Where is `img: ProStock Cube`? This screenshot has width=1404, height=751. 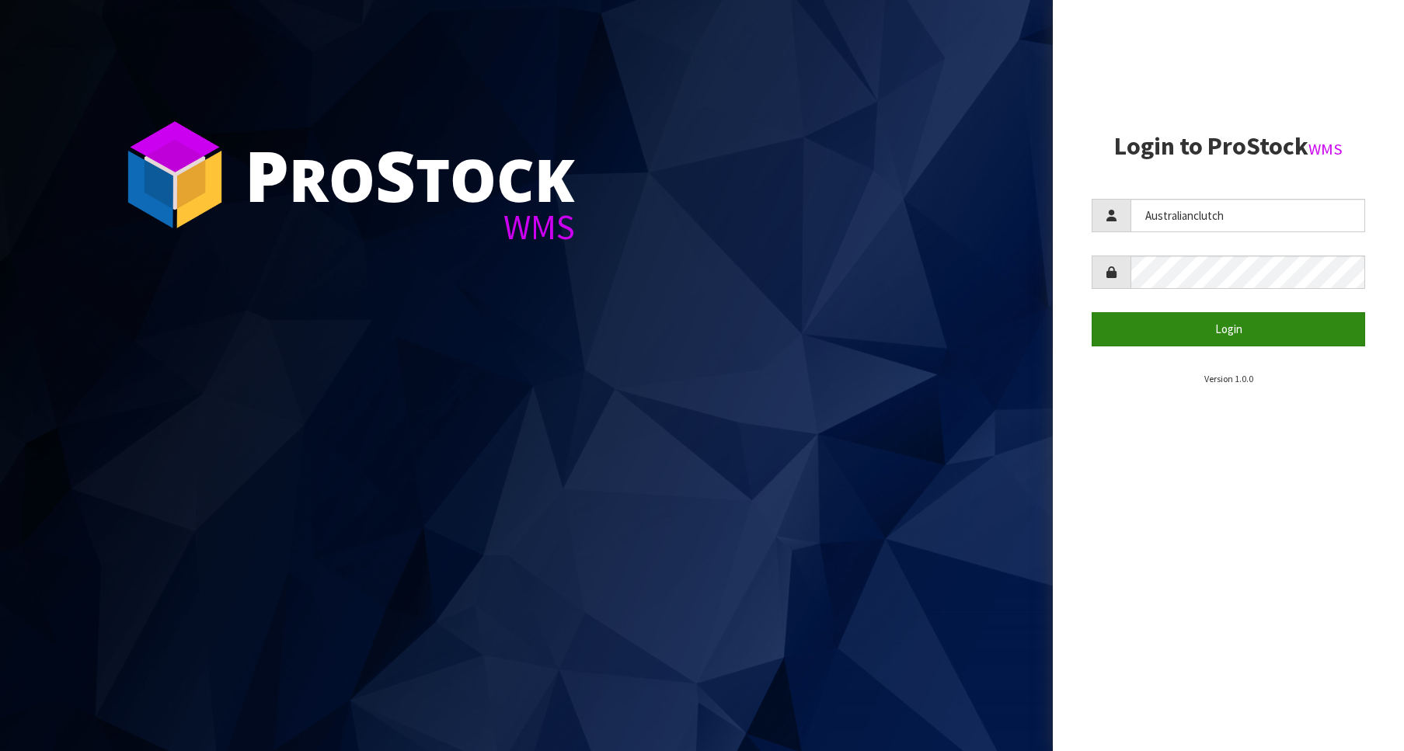
img: ProStock Cube is located at coordinates (175, 175).